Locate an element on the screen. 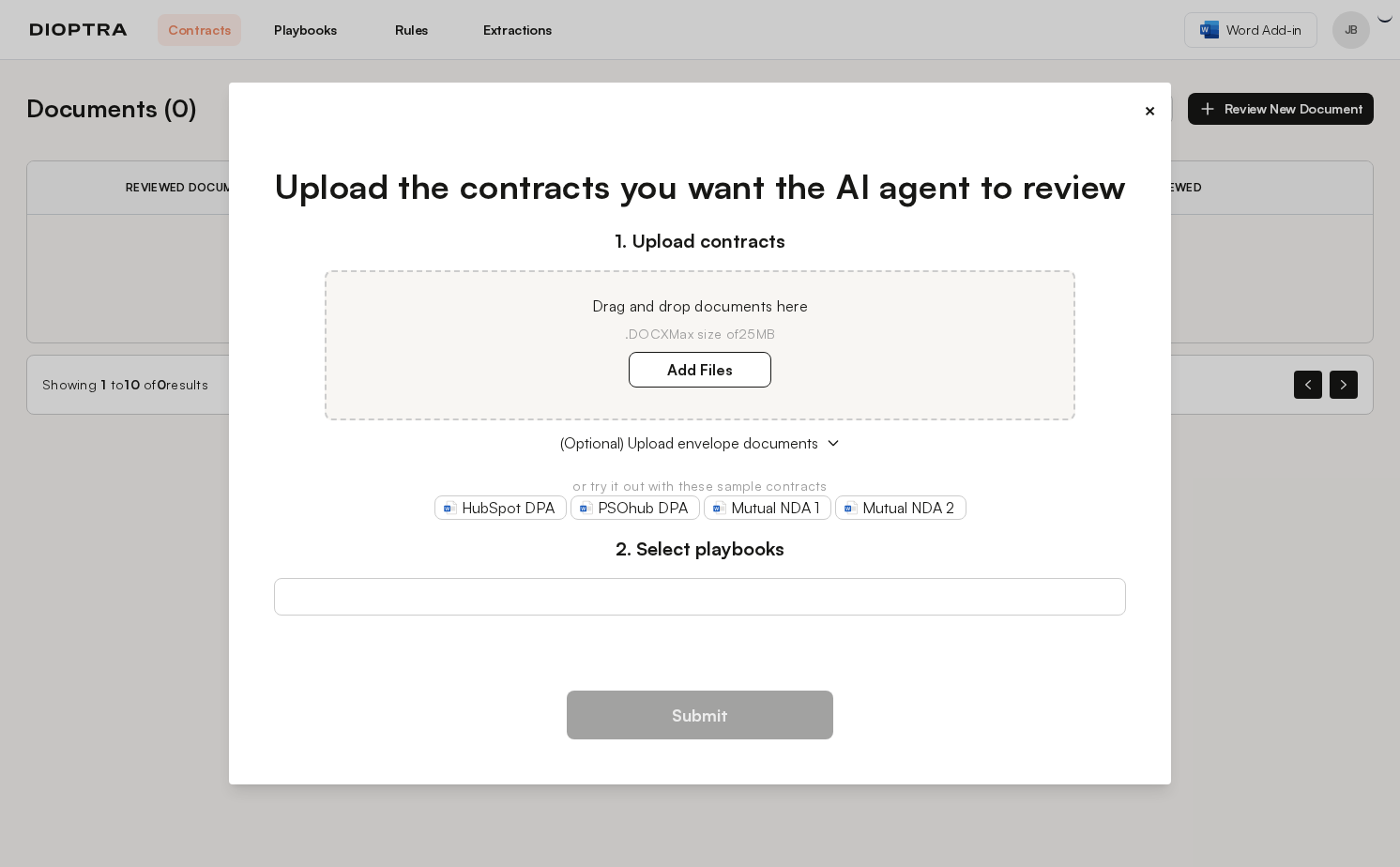 The width and height of the screenshot is (1400, 867). a: Mutual NDA 2 is located at coordinates (900, 508).